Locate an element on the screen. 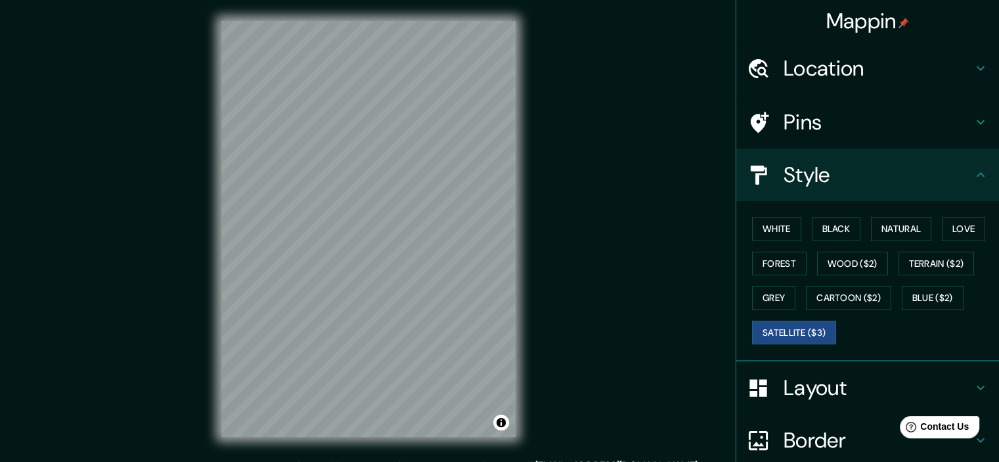 Image resolution: width=999 pixels, height=462 pixels. h4: Border is located at coordinates (878, 440).